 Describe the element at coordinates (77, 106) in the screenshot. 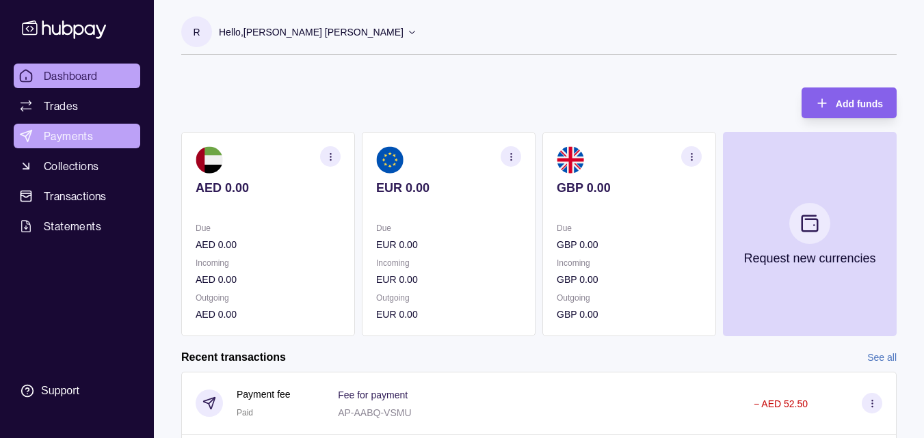

I see `a: Trades` at that location.